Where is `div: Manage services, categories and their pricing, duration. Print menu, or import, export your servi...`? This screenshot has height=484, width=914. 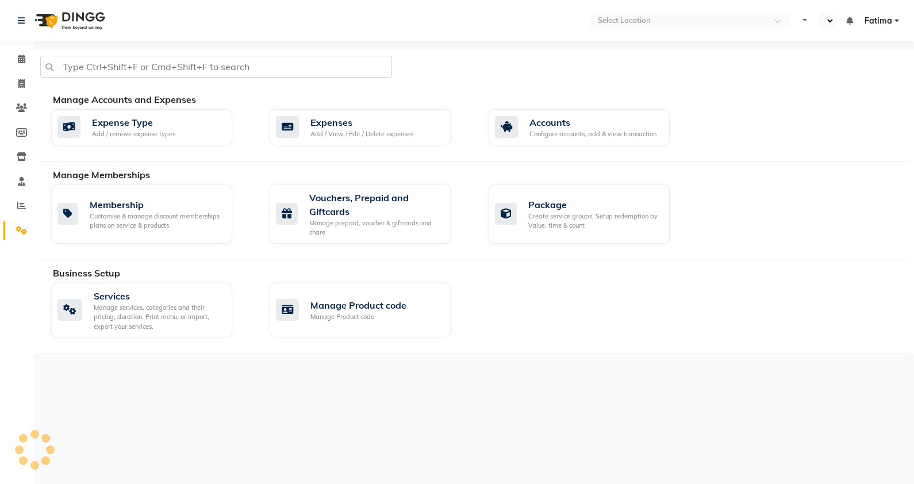
div: Manage services, categories and their pricing, duration. Print menu, or import, export your servi... is located at coordinates (158, 317).